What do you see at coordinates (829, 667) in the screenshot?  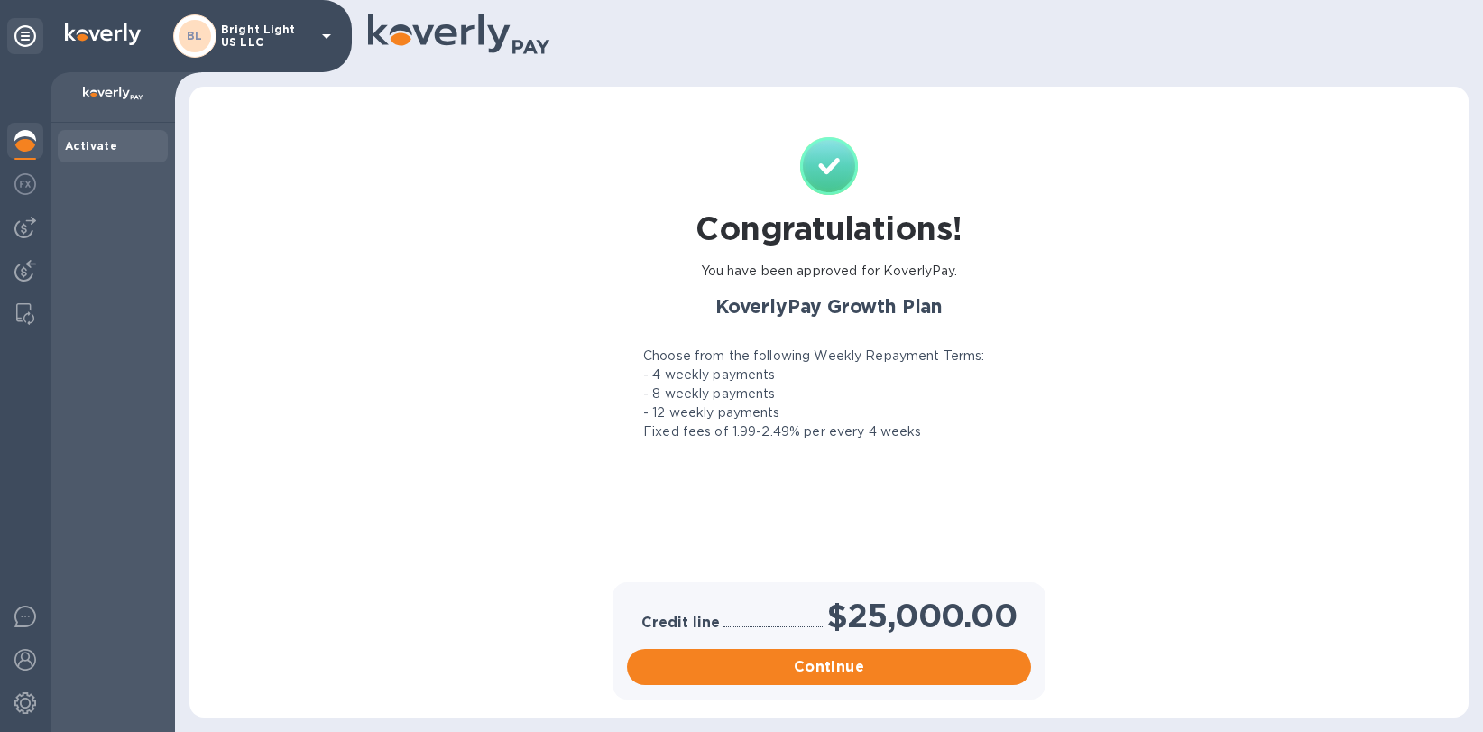 I see `button: Continue` at bounding box center [829, 667].